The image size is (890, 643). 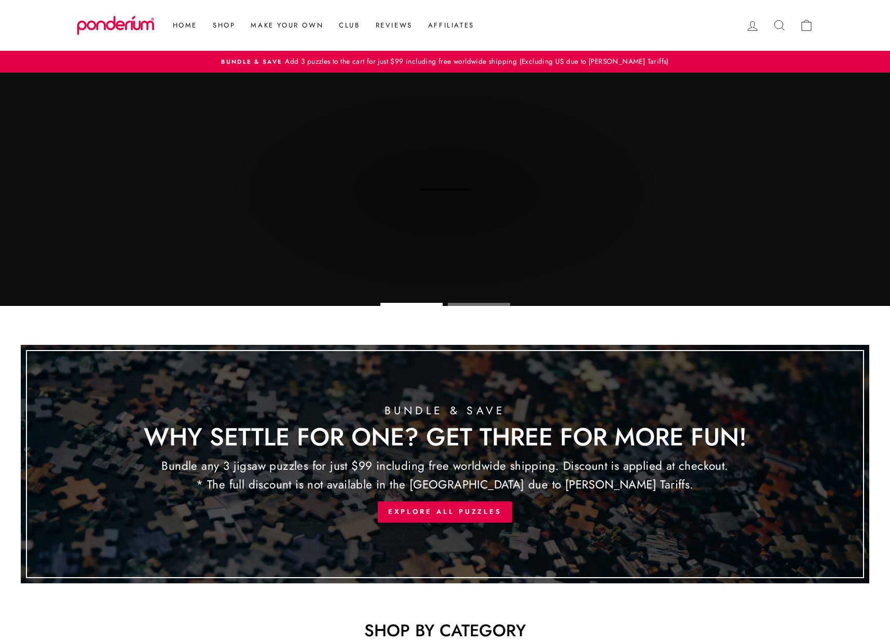 I want to click on div: Why Settle for One? Get Three for More Fun!, so click(x=445, y=437).